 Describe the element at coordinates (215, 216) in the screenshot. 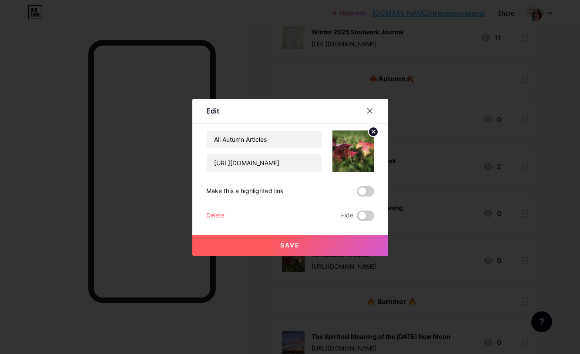

I see `div: Delete` at that location.